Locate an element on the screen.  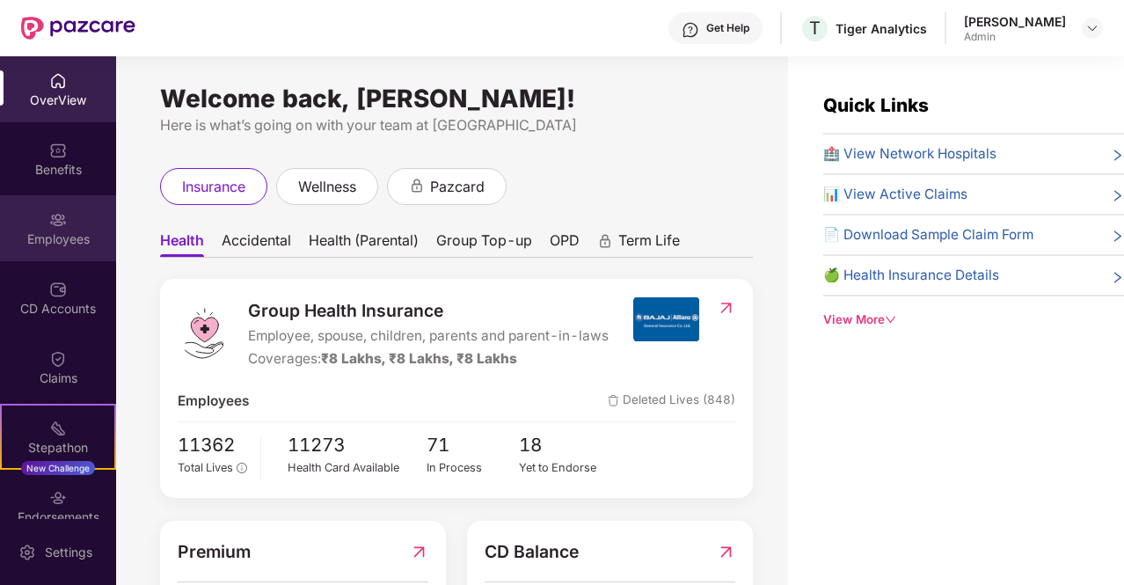
div: Coverages: is located at coordinates (428, 359).